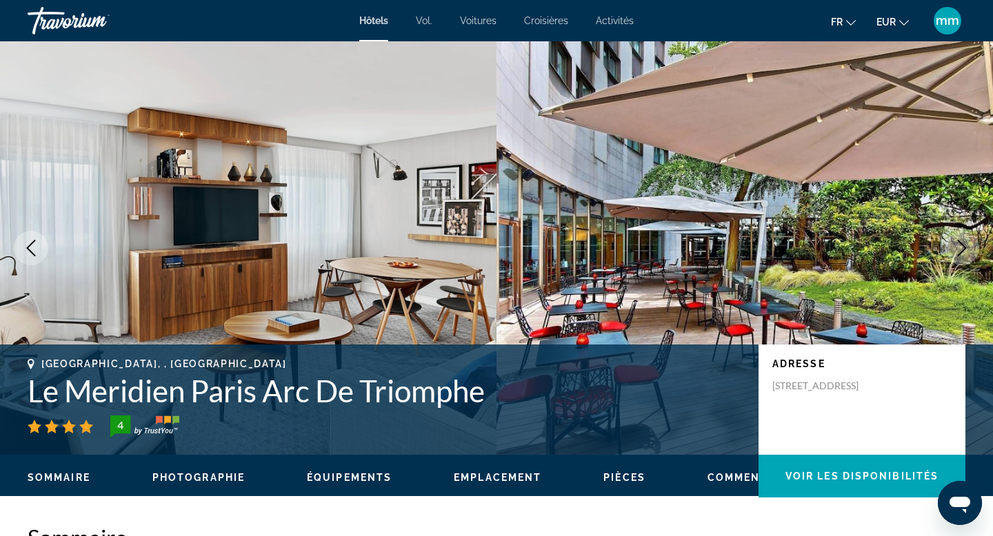 Image resolution: width=993 pixels, height=536 pixels. I want to click on button: Photographie, so click(199, 478).